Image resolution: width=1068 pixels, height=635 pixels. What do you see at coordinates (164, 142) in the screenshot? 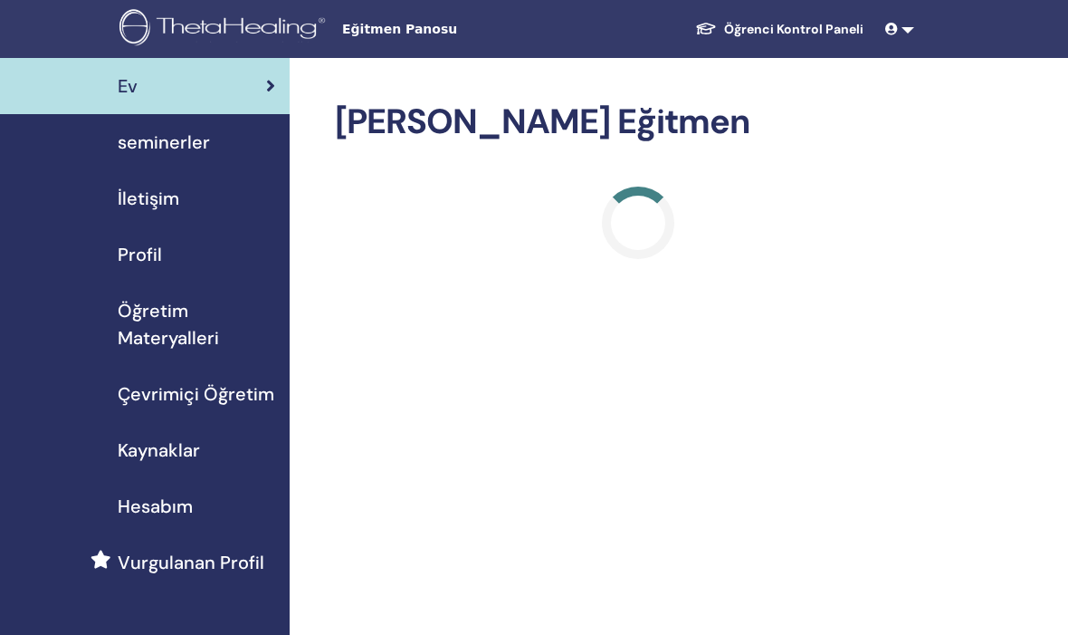
I see `font: seminerler` at bounding box center [164, 142].